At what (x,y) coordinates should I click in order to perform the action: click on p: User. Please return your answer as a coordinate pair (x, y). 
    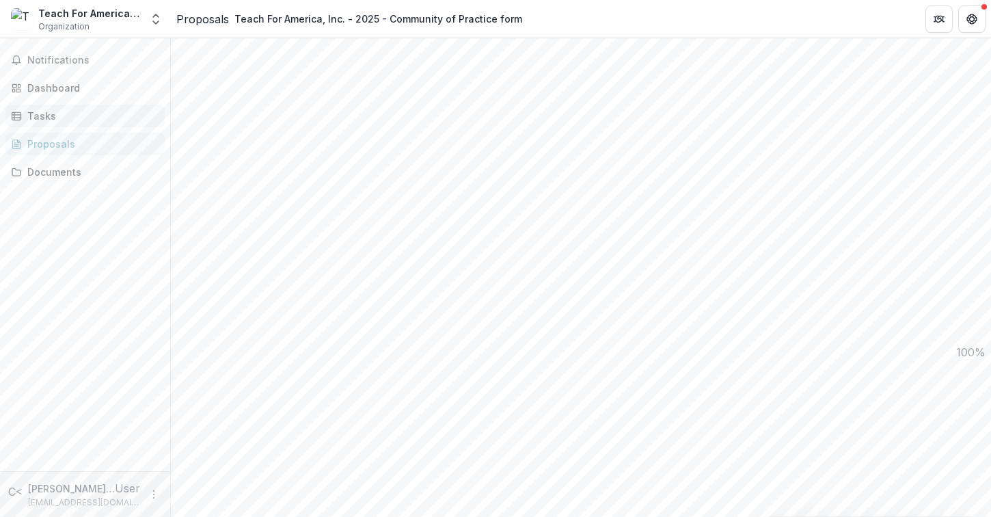
    Looking at the image, I should click on (127, 488).